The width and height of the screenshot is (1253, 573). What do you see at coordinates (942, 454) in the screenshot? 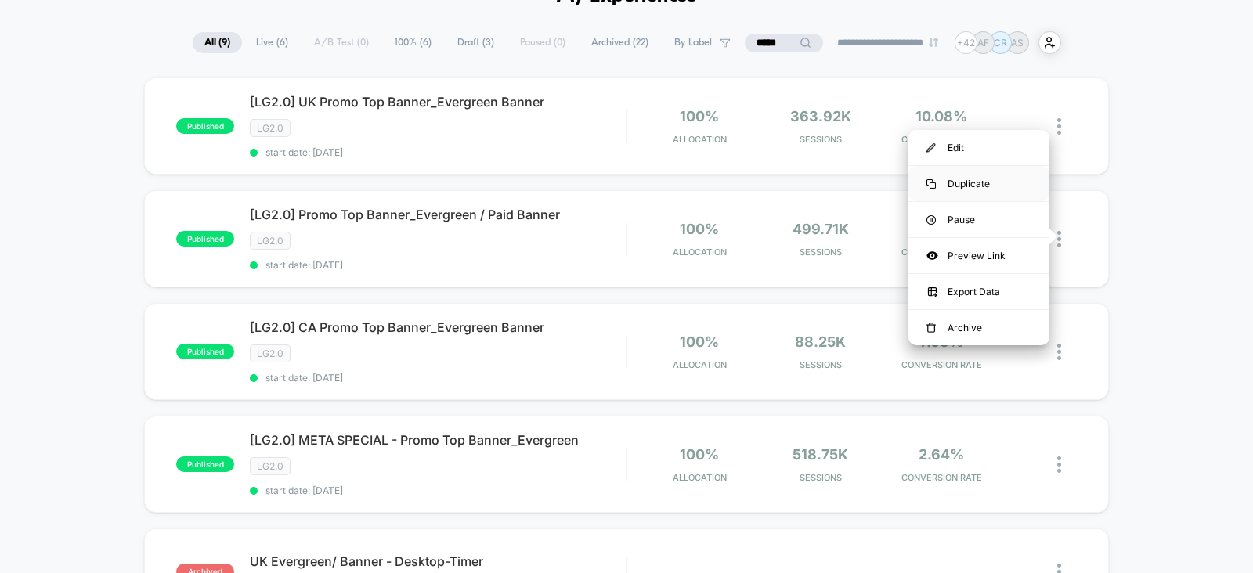
I see `span: 2.64%` at bounding box center [942, 454].